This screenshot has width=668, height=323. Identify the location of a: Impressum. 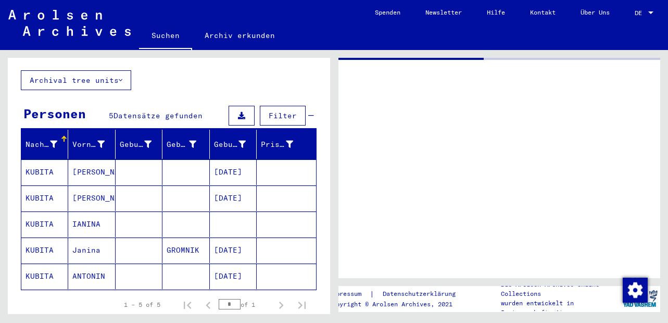
(349, 294).